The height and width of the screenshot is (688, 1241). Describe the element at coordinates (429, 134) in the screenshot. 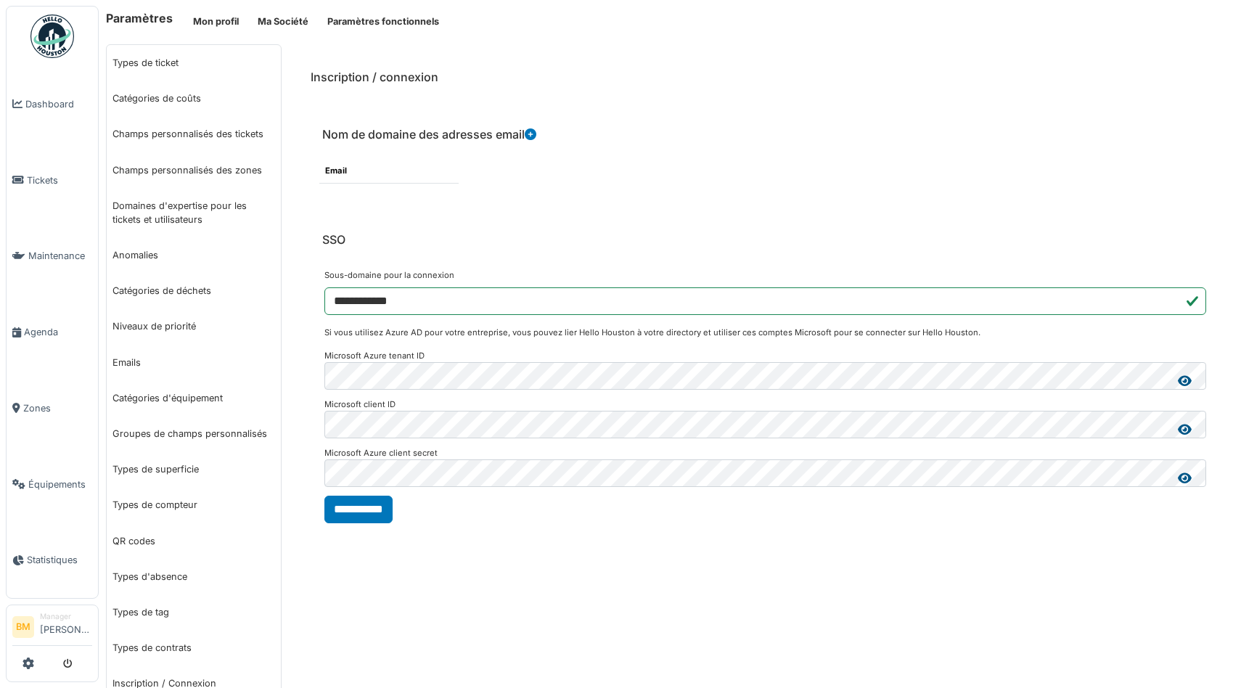

I see `h6: Nom de domaine des adresses email` at that location.